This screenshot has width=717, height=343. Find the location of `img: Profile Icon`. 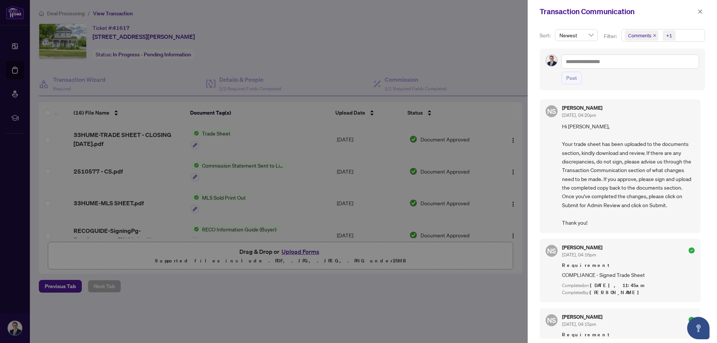

img: Profile Icon is located at coordinates (551, 60).